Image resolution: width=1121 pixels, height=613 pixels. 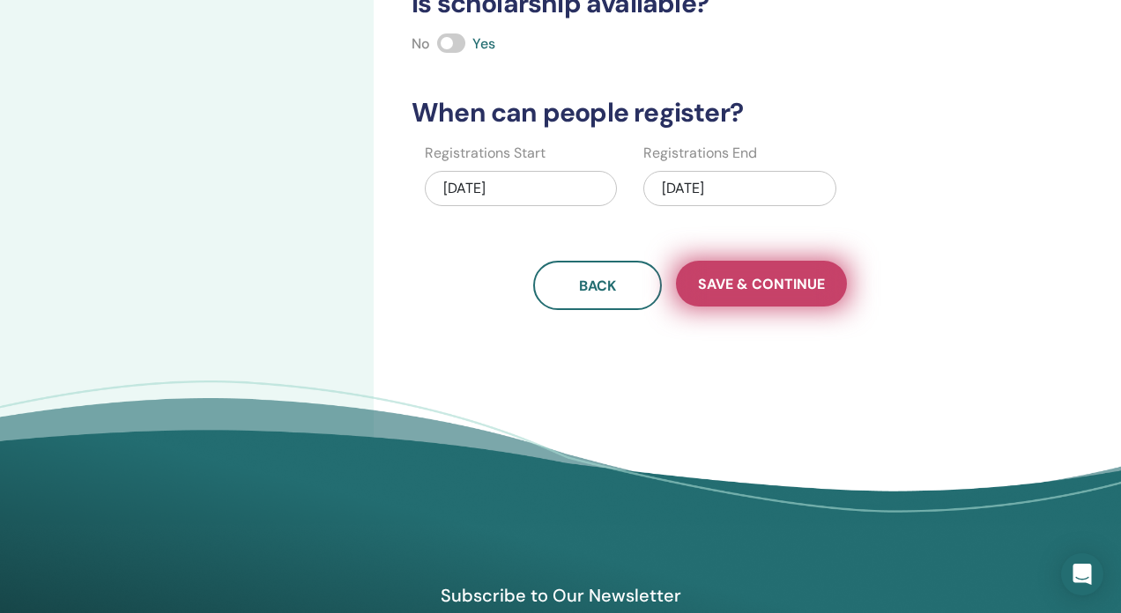 I want to click on h3: When can people register?, so click(x=690, y=113).